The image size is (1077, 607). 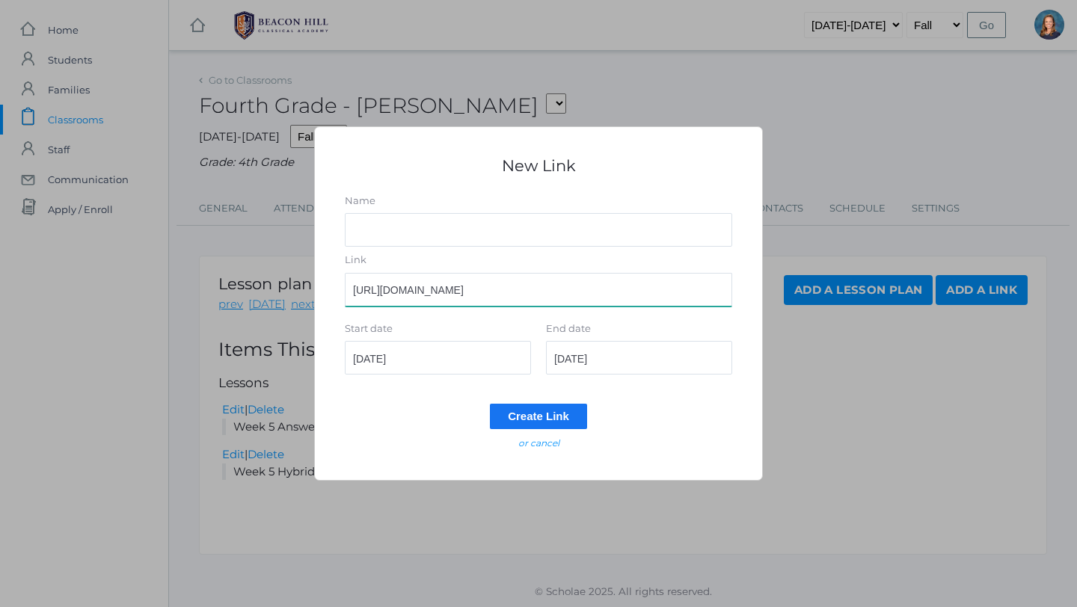 I want to click on a: or cancel, so click(x=538, y=443).